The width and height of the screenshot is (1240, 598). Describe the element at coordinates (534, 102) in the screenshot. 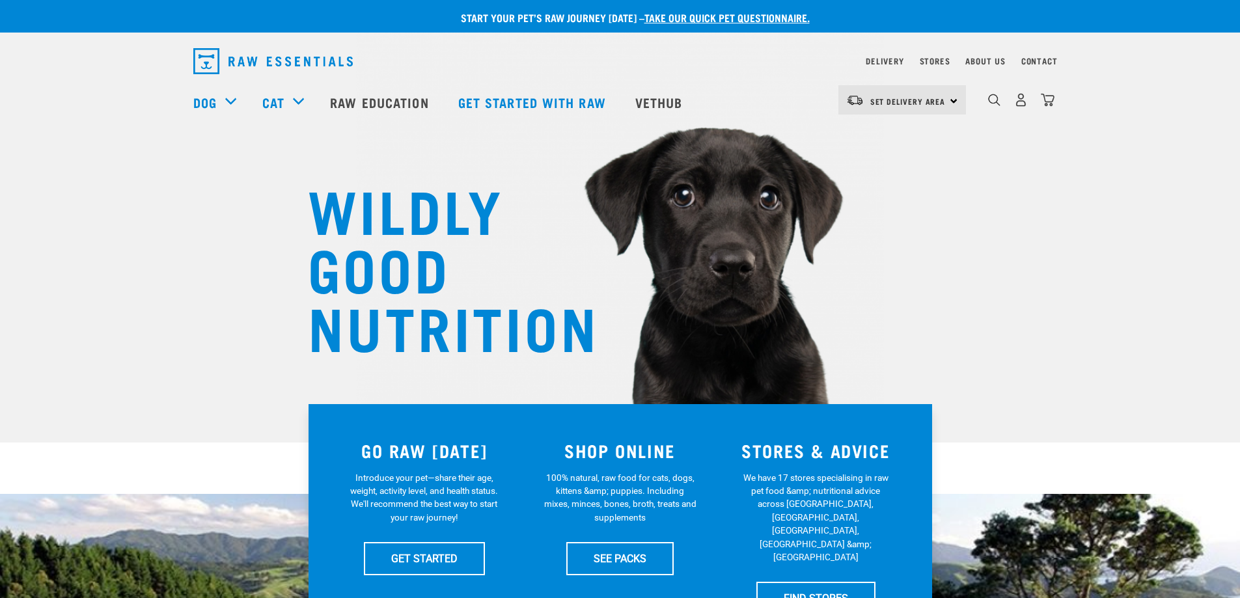

I see `a: Get started with Raw` at that location.